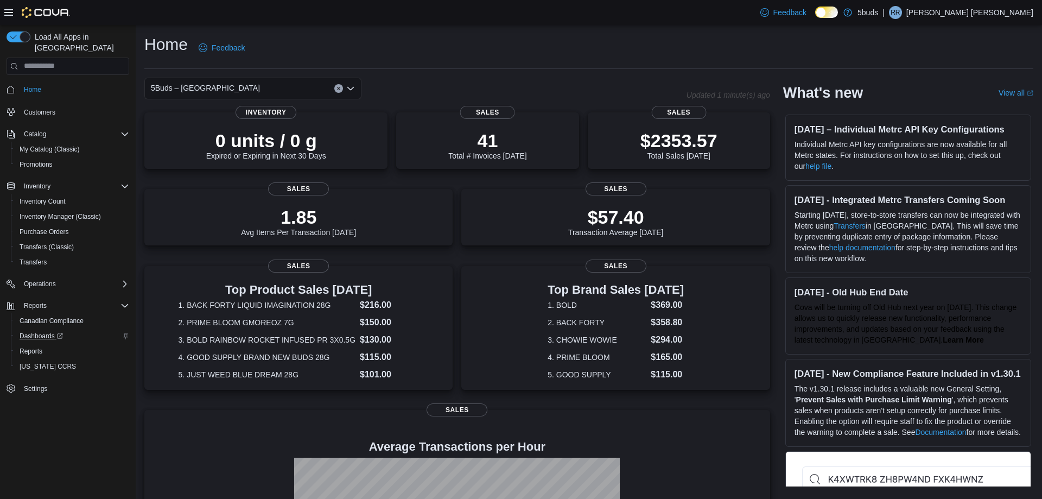 This screenshot has height=499, width=1042. What do you see at coordinates (36, 164) in the screenshot?
I see `a: Promotions` at bounding box center [36, 164].